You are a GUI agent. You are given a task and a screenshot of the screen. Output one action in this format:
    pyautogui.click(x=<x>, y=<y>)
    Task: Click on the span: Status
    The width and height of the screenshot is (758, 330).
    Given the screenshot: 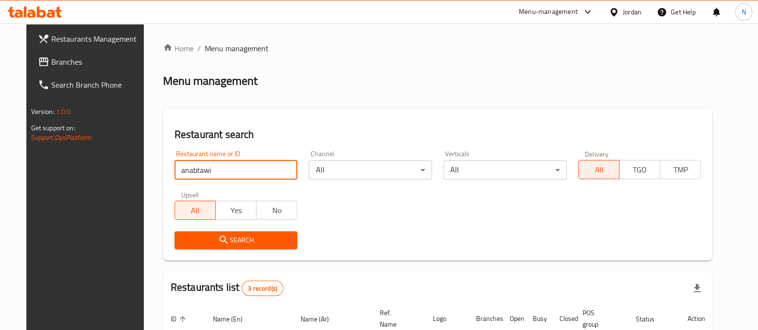 What is the action you would take?
    pyautogui.click(x=650, y=319)
    